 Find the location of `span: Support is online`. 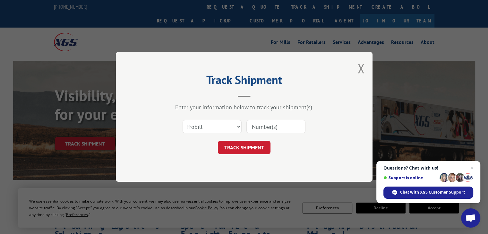

span: Support is online is located at coordinates (410, 178).